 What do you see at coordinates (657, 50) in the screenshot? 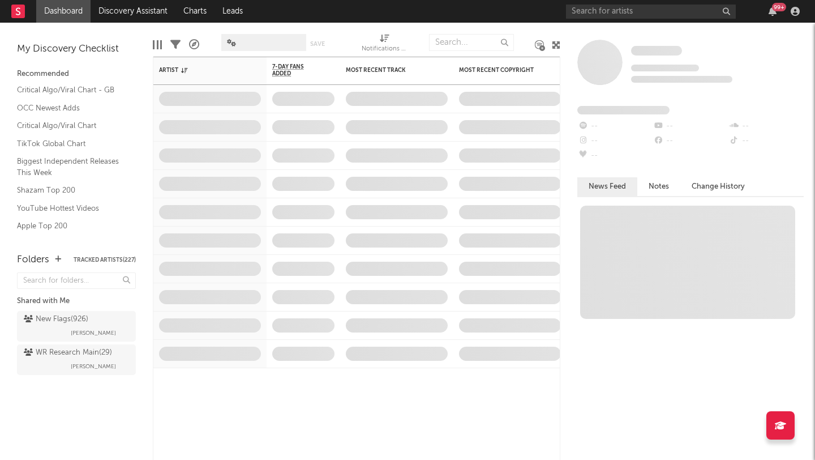
I see `span: Some Artist` at bounding box center [657, 50].